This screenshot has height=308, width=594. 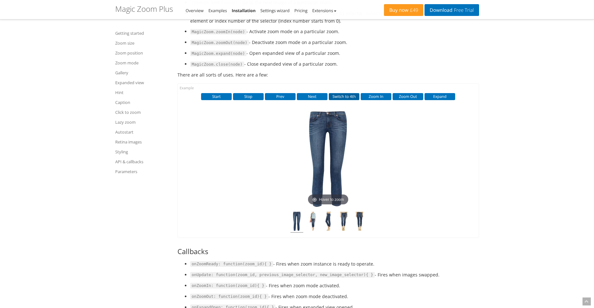 What do you see at coordinates (142, 152) in the screenshot?
I see `a: Styling` at bounding box center [142, 152].